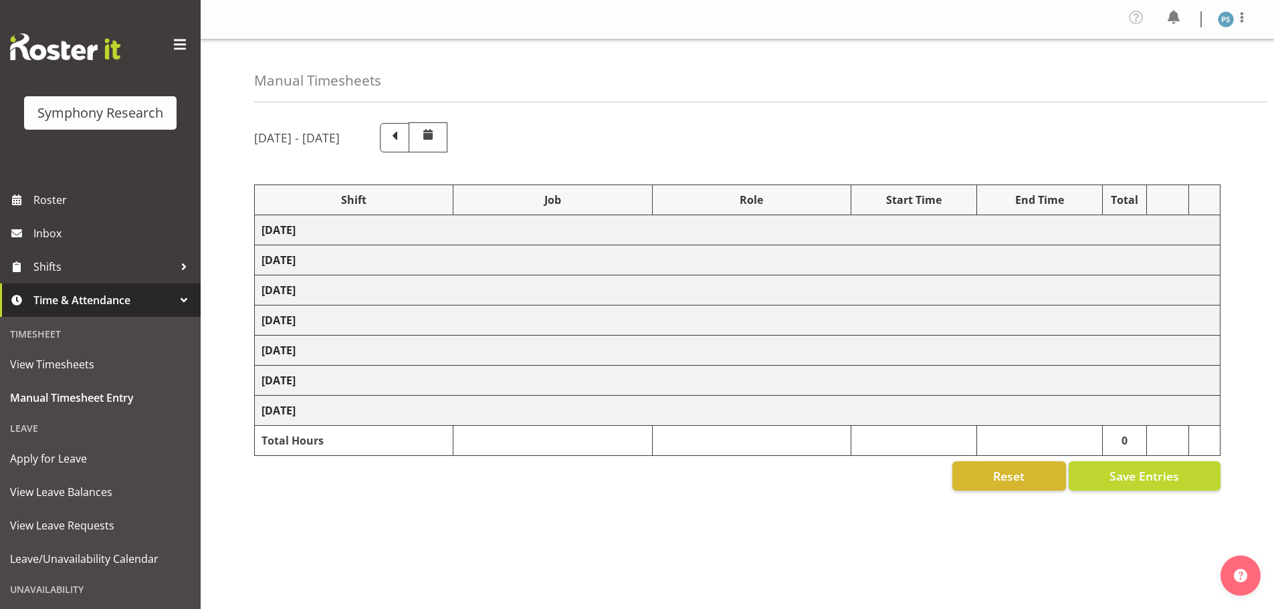 Image resolution: width=1274 pixels, height=609 pixels. I want to click on div: Role, so click(752, 200).